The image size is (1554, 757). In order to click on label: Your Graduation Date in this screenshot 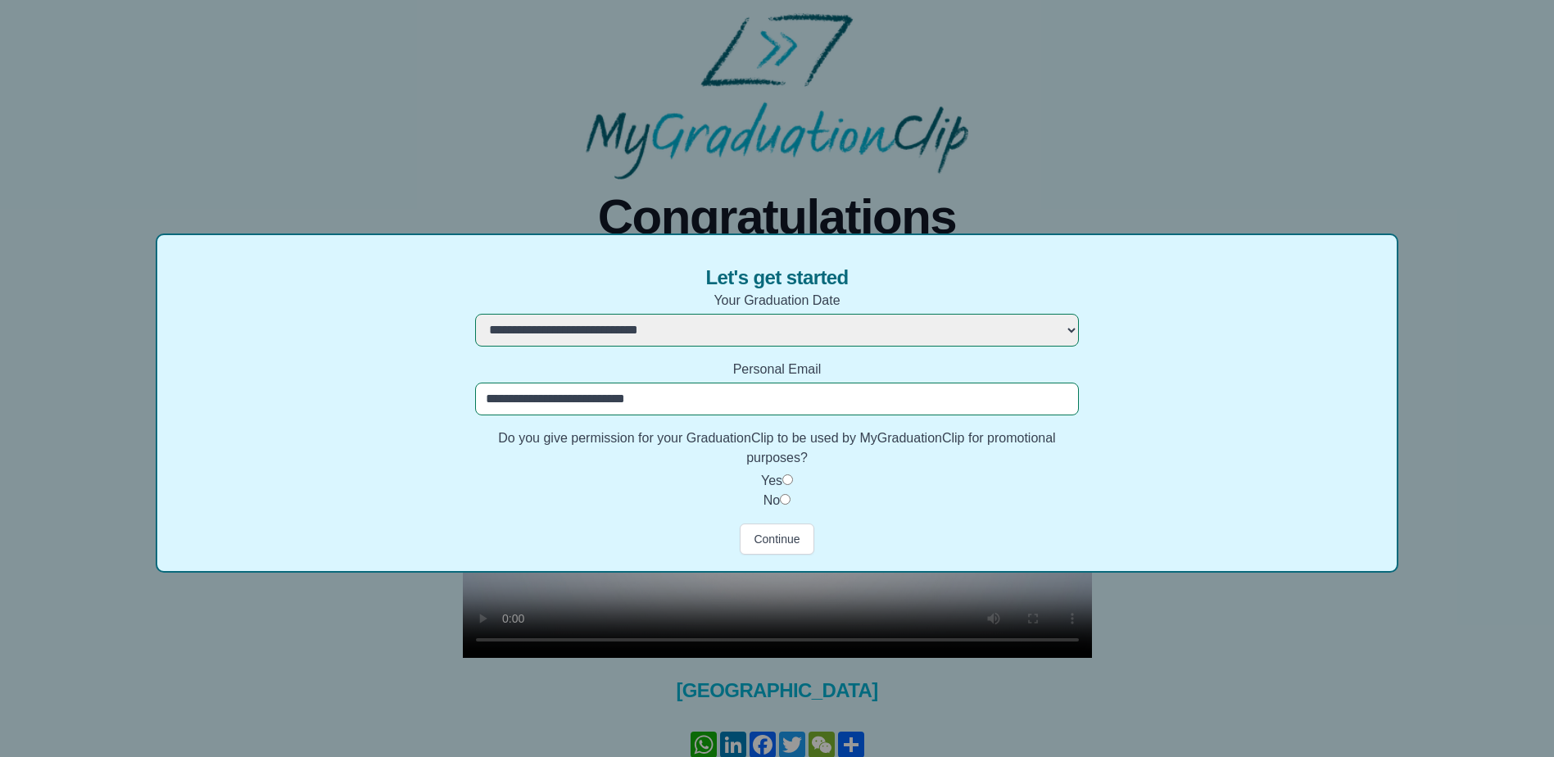, I will do `click(777, 301)`.